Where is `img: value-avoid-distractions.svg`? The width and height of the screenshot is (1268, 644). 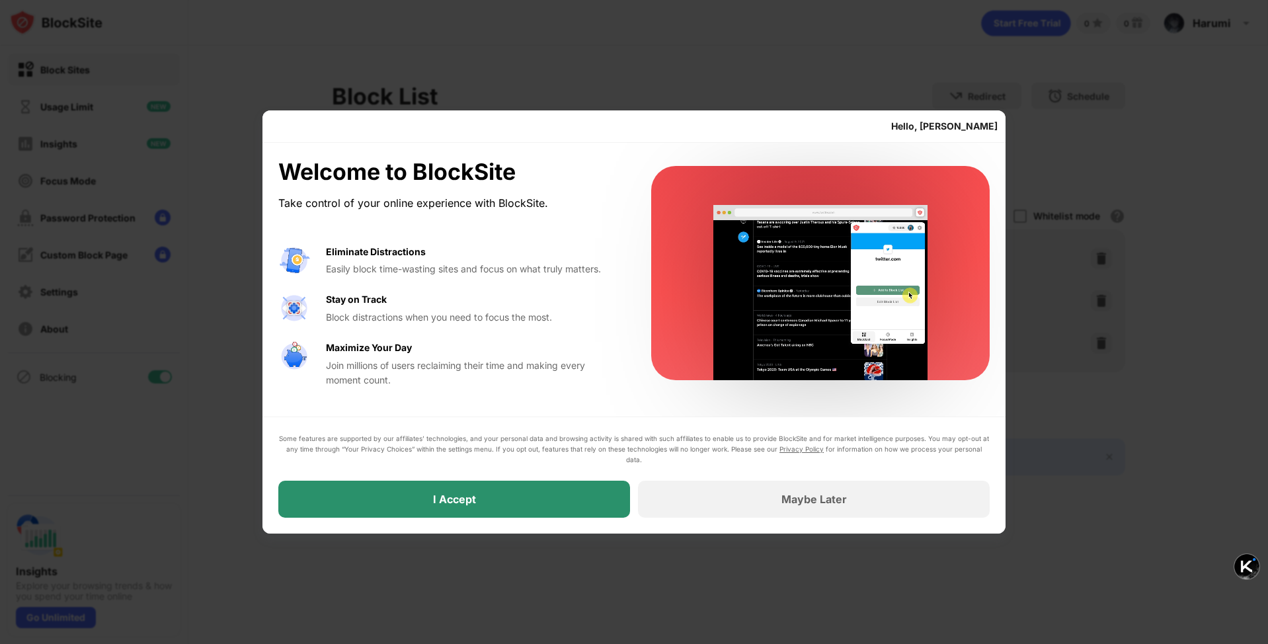 img: value-avoid-distractions.svg is located at coordinates (294, 260).